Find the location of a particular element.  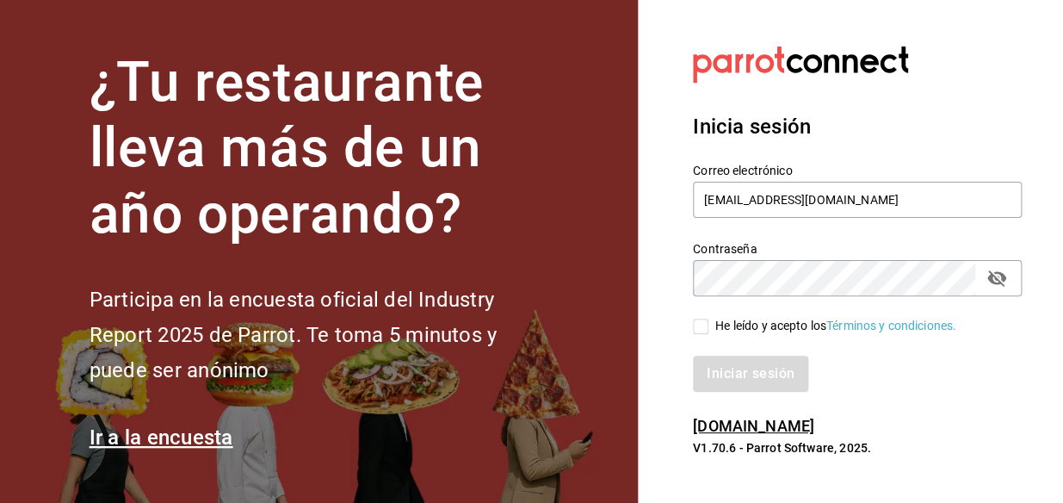

div: He leído y acepto los is located at coordinates (836, 325).